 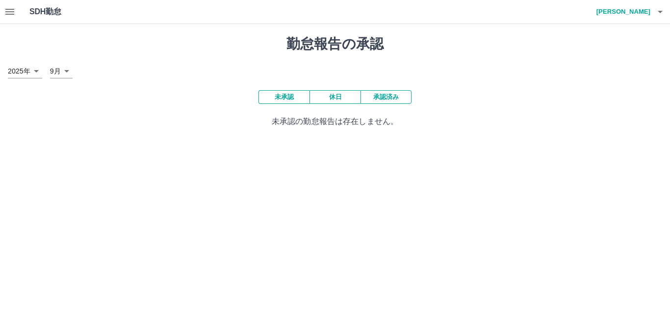 I want to click on button: 休日, so click(x=335, y=97).